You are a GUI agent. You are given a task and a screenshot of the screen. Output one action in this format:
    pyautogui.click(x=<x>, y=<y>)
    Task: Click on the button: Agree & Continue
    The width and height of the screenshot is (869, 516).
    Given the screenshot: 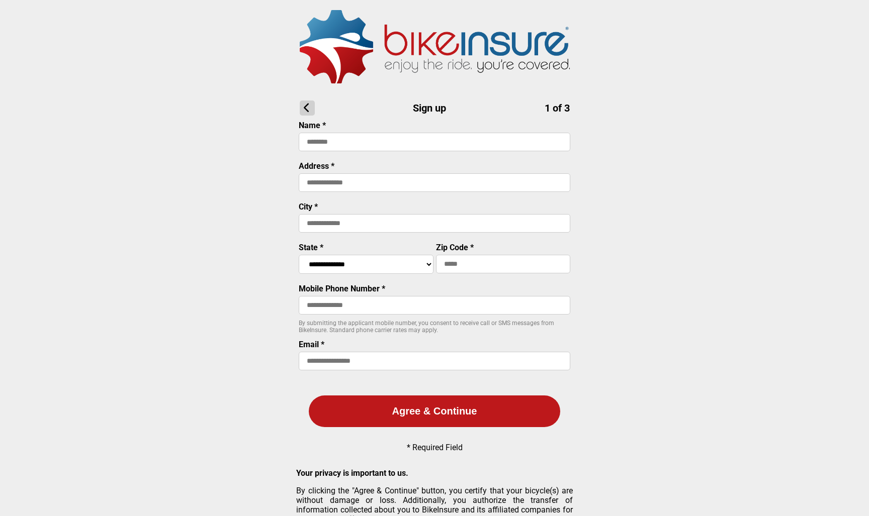 What is the action you would take?
    pyautogui.click(x=435, y=411)
    